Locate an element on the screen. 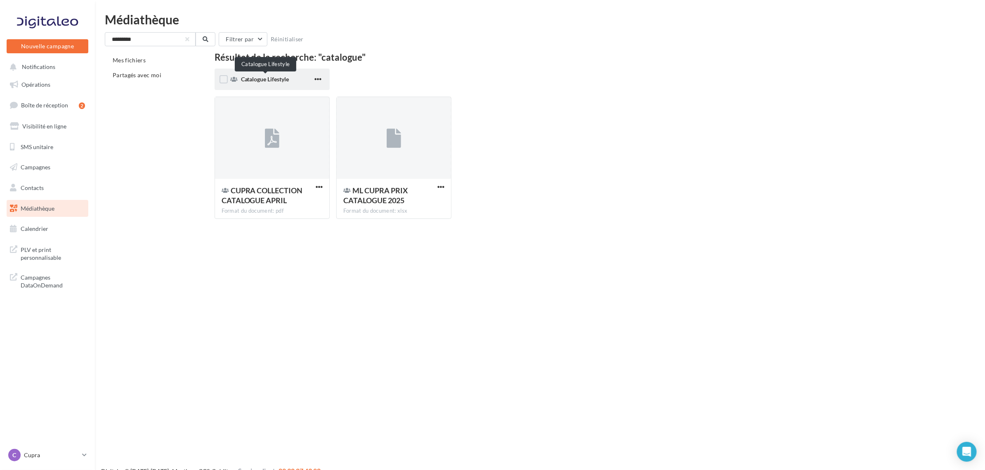  p: Cupra is located at coordinates (51, 455).